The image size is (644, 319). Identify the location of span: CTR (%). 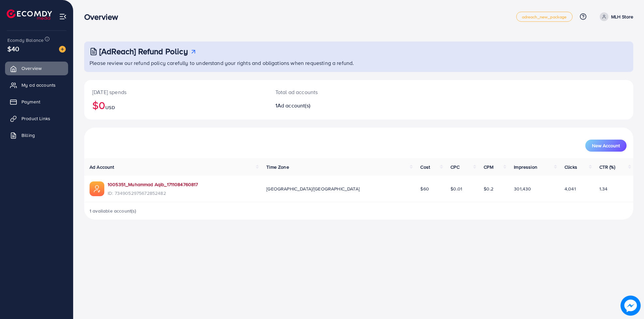
(607, 167).